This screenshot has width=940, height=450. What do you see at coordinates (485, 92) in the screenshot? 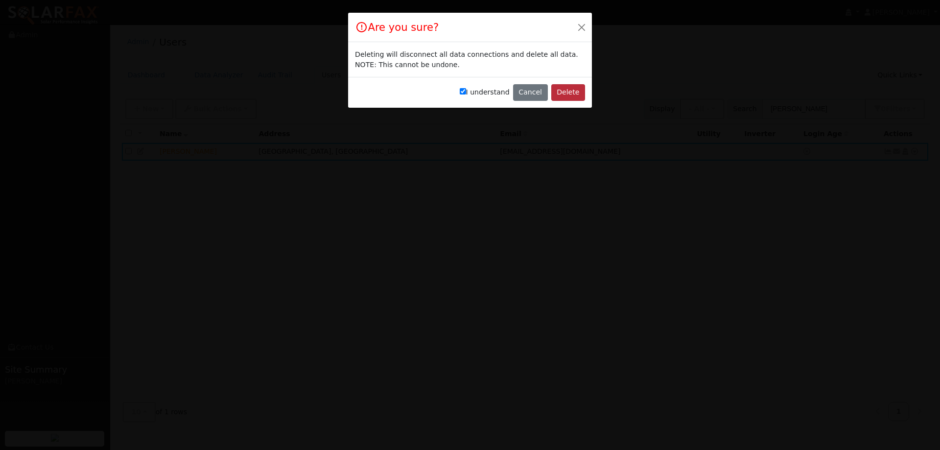
I see `label: I understand` at bounding box center [485, 92].